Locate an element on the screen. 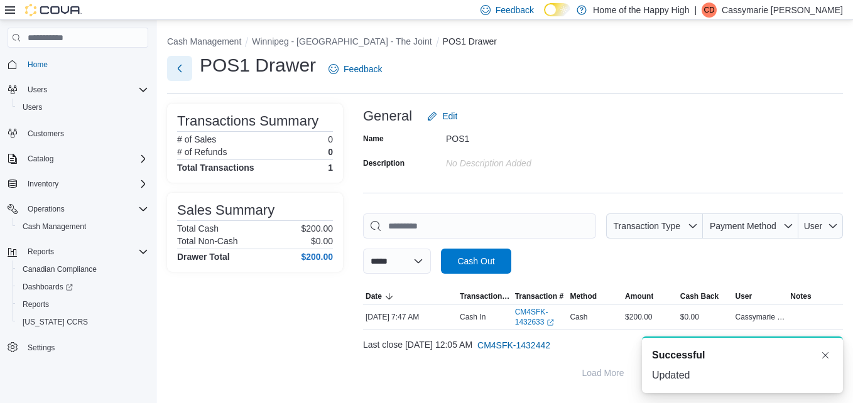 Image resolution: width=853 pixels, height=403 pixels. button: Date is located at coordinates (410, 297).